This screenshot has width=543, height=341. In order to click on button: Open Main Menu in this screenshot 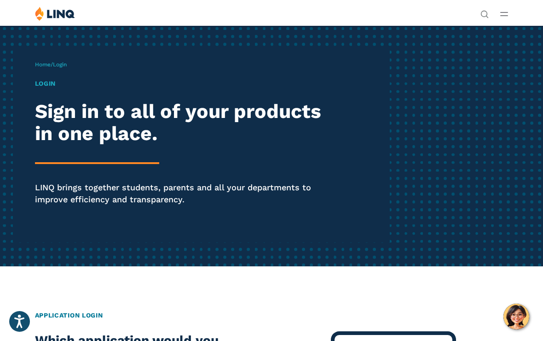, I will do `click(504, 14)`.